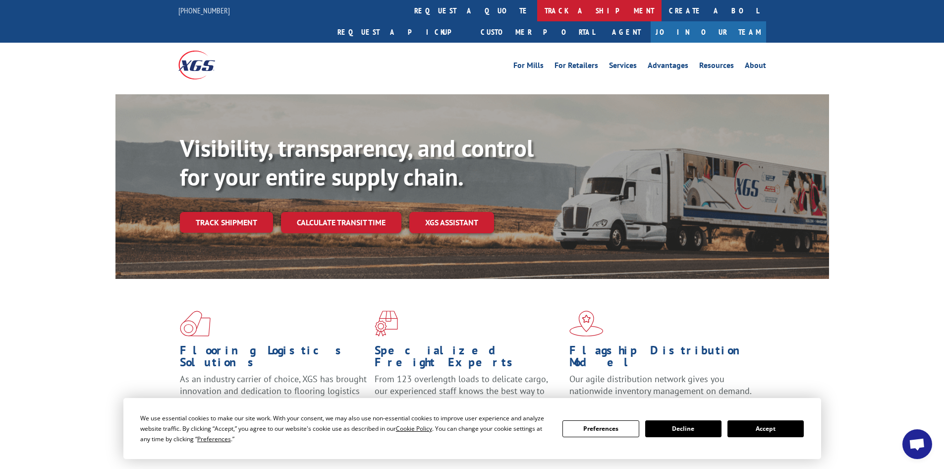 The image size is (944, 469). What do you see at coordinates (273, 390) in the screenshot?
I see `span: As an industry carrier of choice, XGS has brought innovation and dedication to flooring logistics...` at bounding box center [273, 390].